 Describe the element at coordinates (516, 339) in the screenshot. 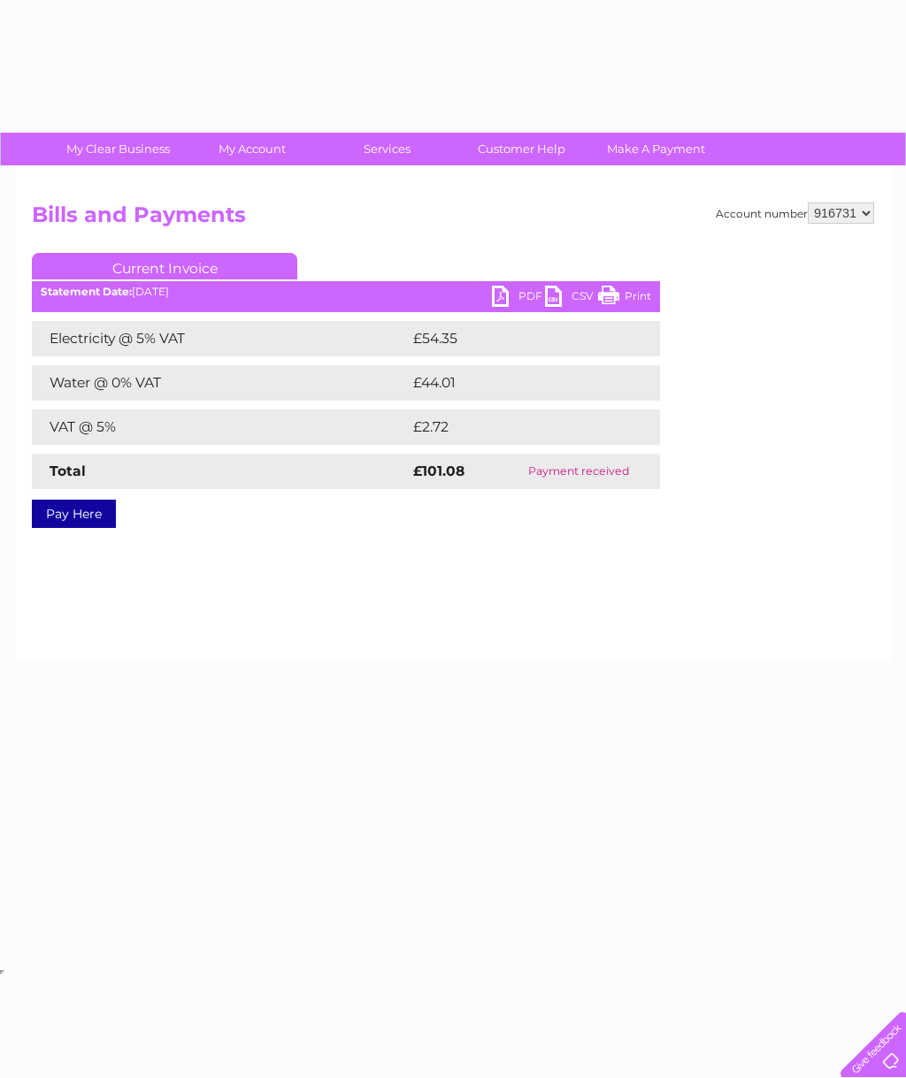

I see `td: £54.35` at that location.